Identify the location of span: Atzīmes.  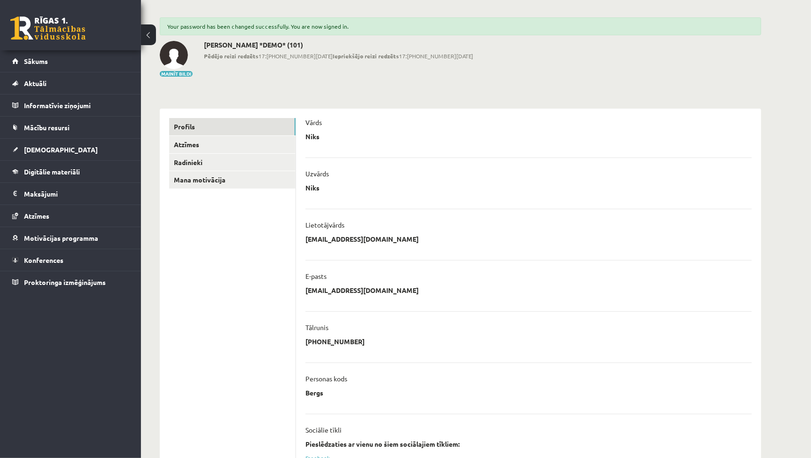
(37, 216).